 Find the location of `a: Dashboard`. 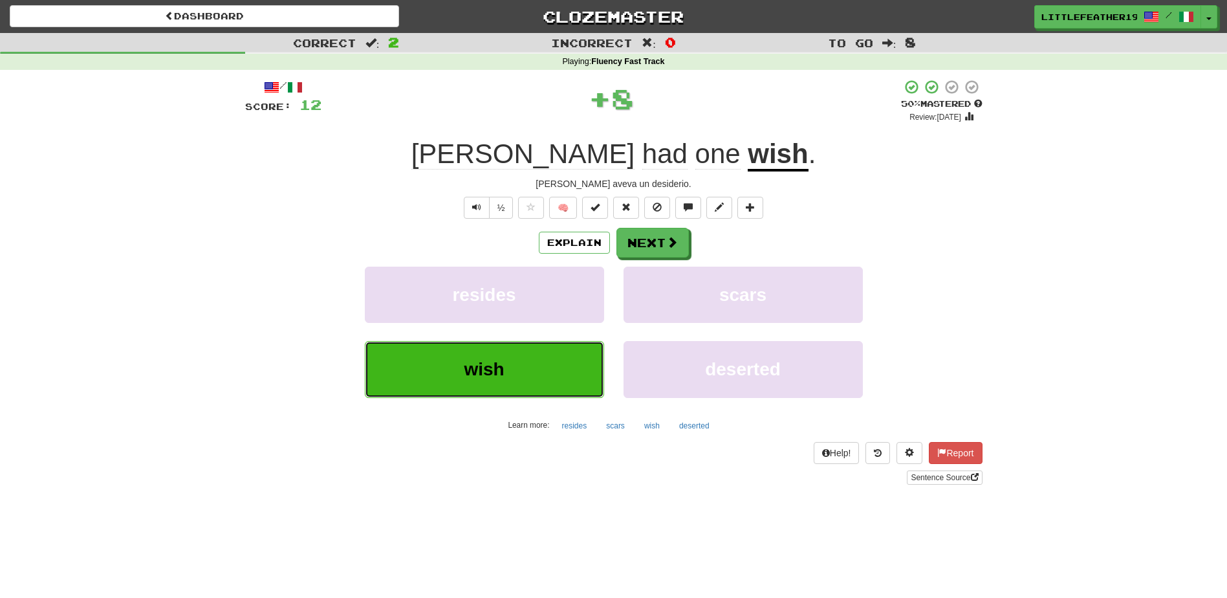

a: Dashboard is located at coordinates (204, 16).